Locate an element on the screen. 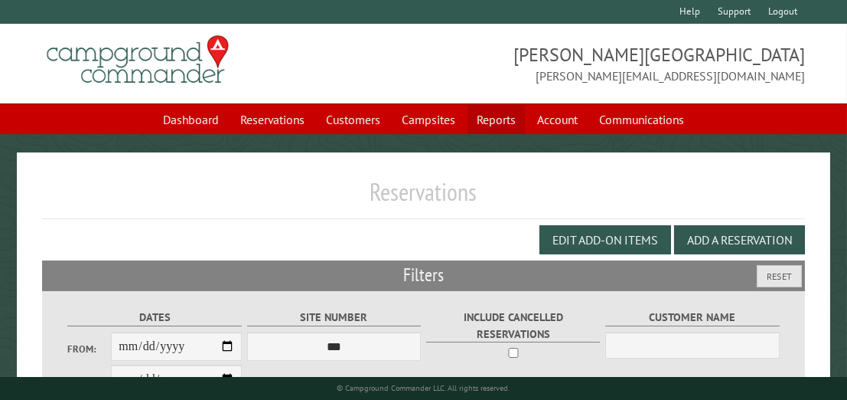  h1: Reservations is located at coordinates (423, 197).